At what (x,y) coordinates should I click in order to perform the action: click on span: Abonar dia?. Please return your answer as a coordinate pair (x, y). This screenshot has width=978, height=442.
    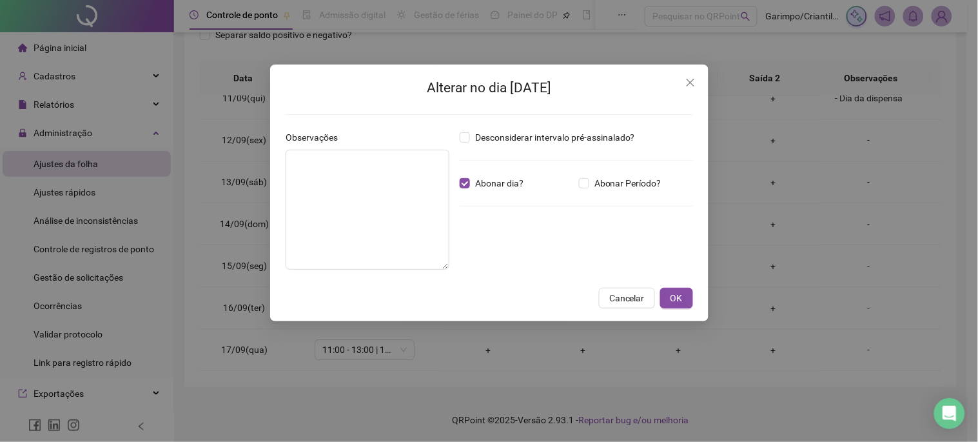
    Looking at the image, I should click on (499, 183).